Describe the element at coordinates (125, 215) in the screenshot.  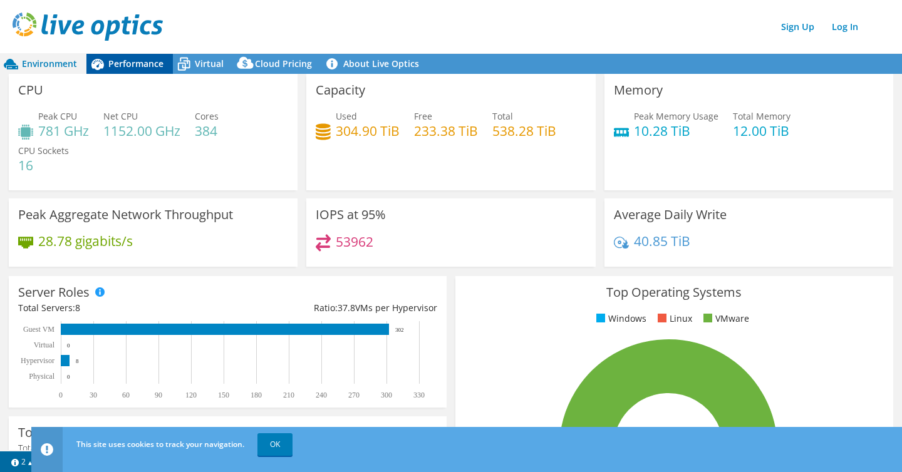
I see `h3: Peak Aggregate Network Throughput` at that location.